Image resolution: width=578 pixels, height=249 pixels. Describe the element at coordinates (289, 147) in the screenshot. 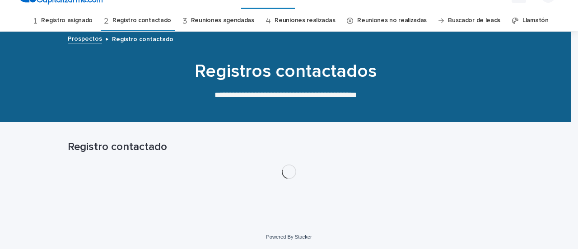

I see `h1: Registro contactado` at that location.